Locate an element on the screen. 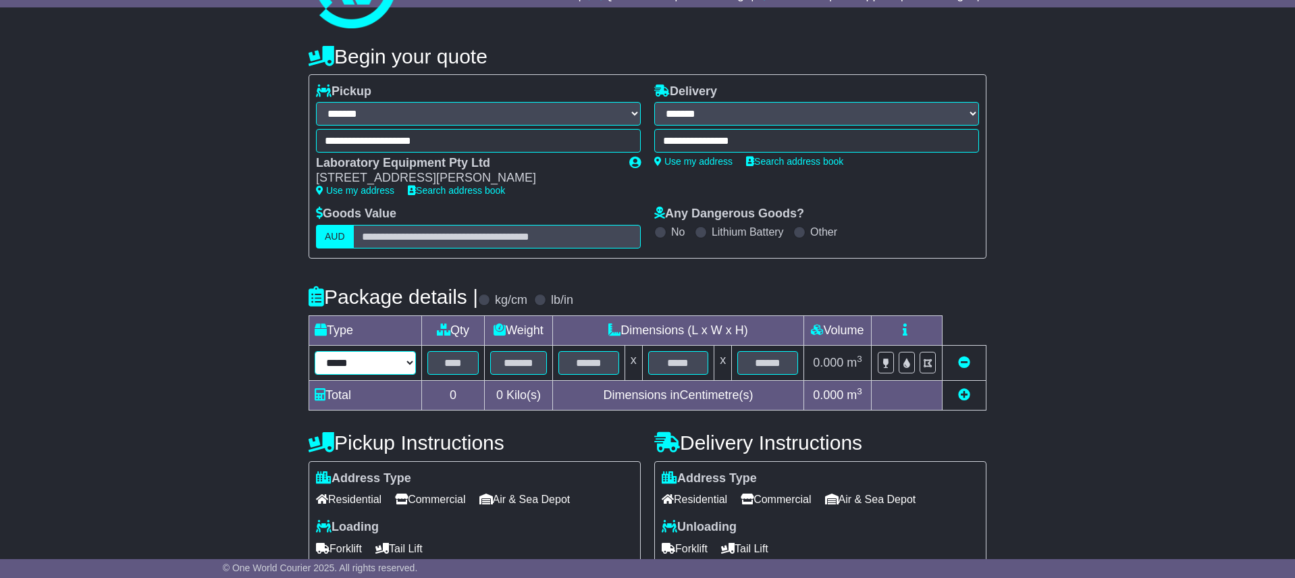  label: Loading is located at coordinates (347, 527).